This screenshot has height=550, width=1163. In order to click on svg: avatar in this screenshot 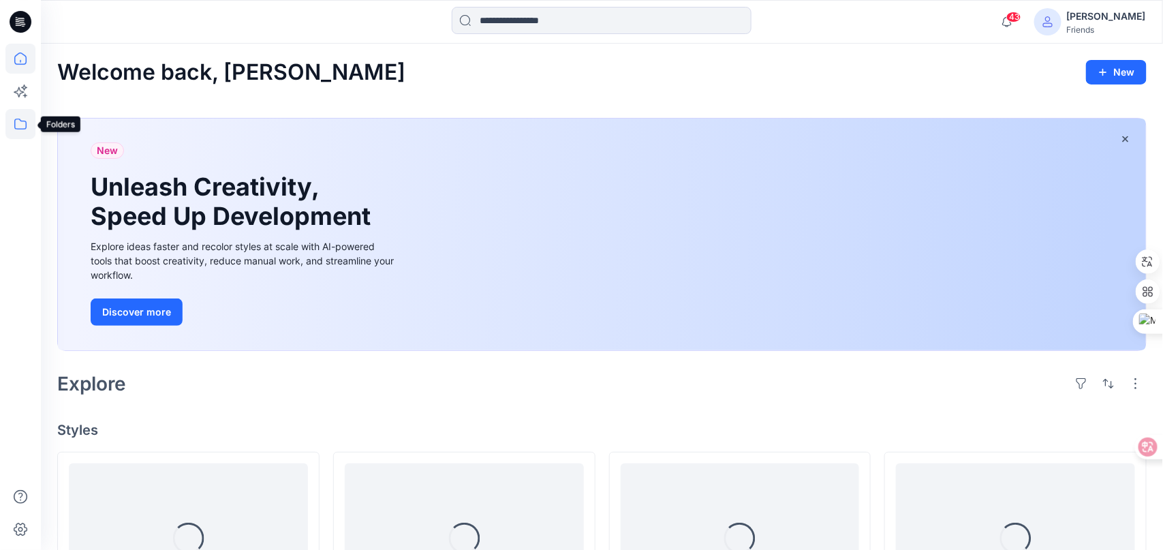, I will do `click(1048, 22)`.